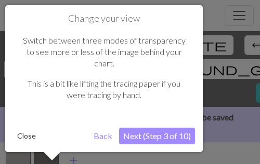  Describe the element at coordinates (157, 136) in the screenshot. I see `button: Next (Step 3 of 10)` at that location.